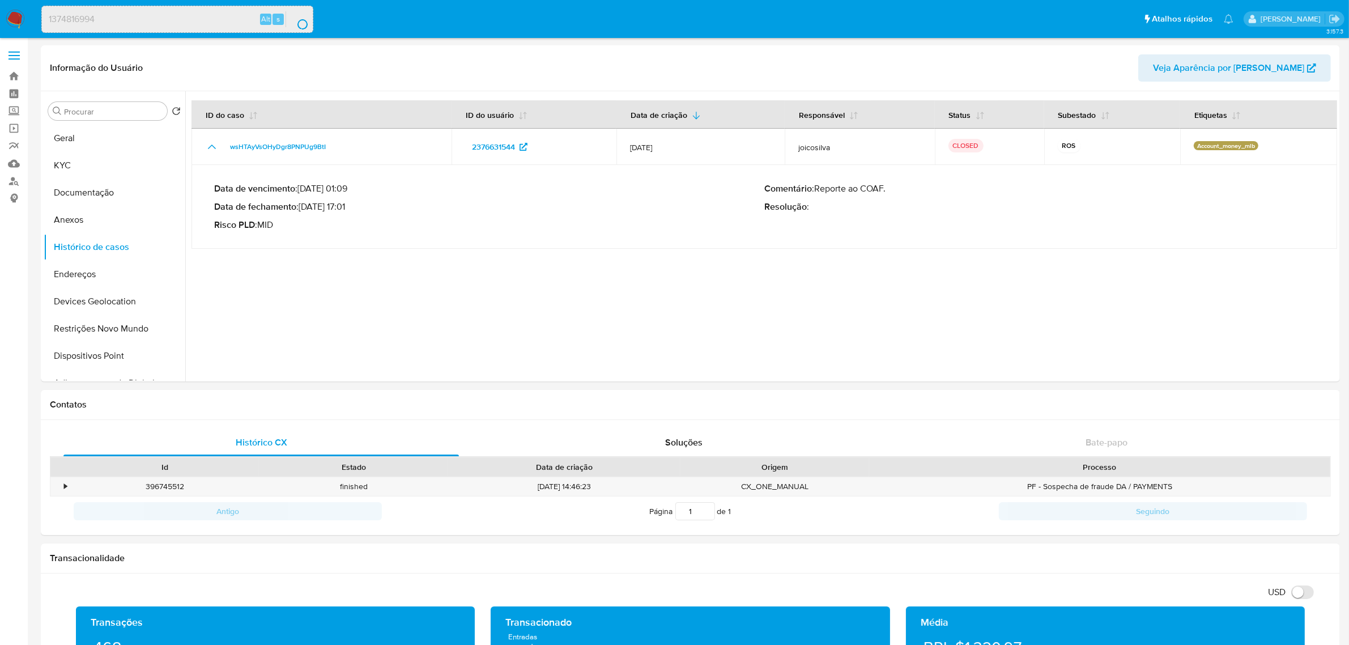 Image resolution: width=1349 pixels, height=645 pixels. Describe the element at coordinates (353, 486) in the screenshot. I see `div: finished` at that location.